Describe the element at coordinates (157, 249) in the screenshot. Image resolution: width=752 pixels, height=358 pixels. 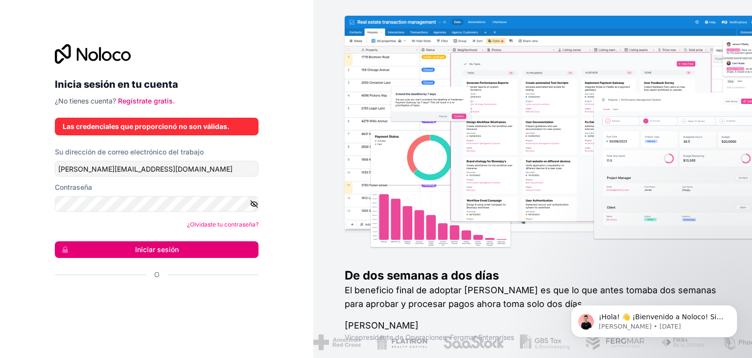
I see `font: Iniciar sesión` at that location.